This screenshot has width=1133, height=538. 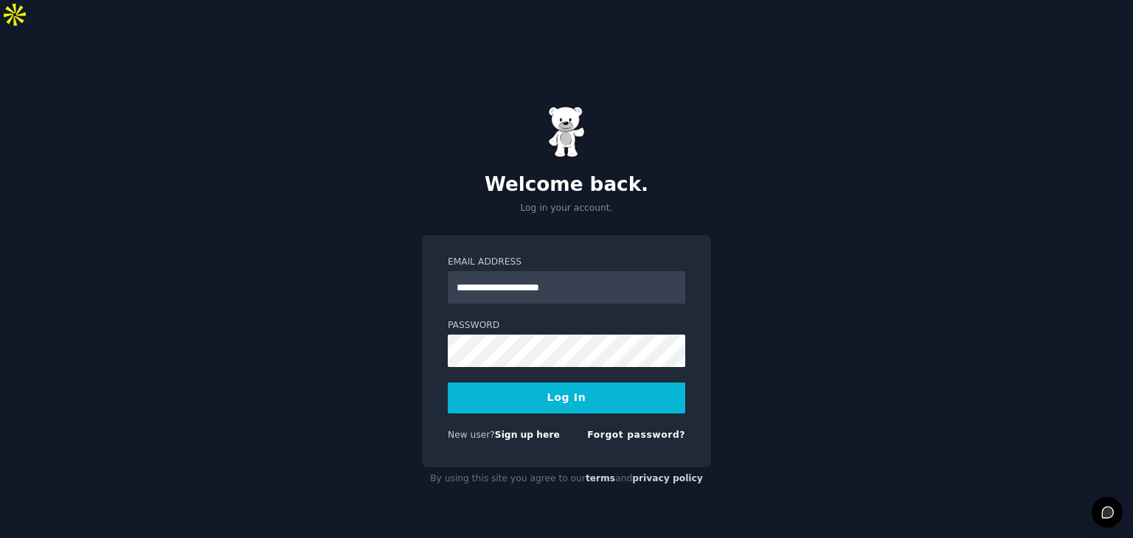 What do you see at coordinates (566, 479) in the screenshot?
I see `div: By using this site you agree to our and` at bounding box center [566, 479].